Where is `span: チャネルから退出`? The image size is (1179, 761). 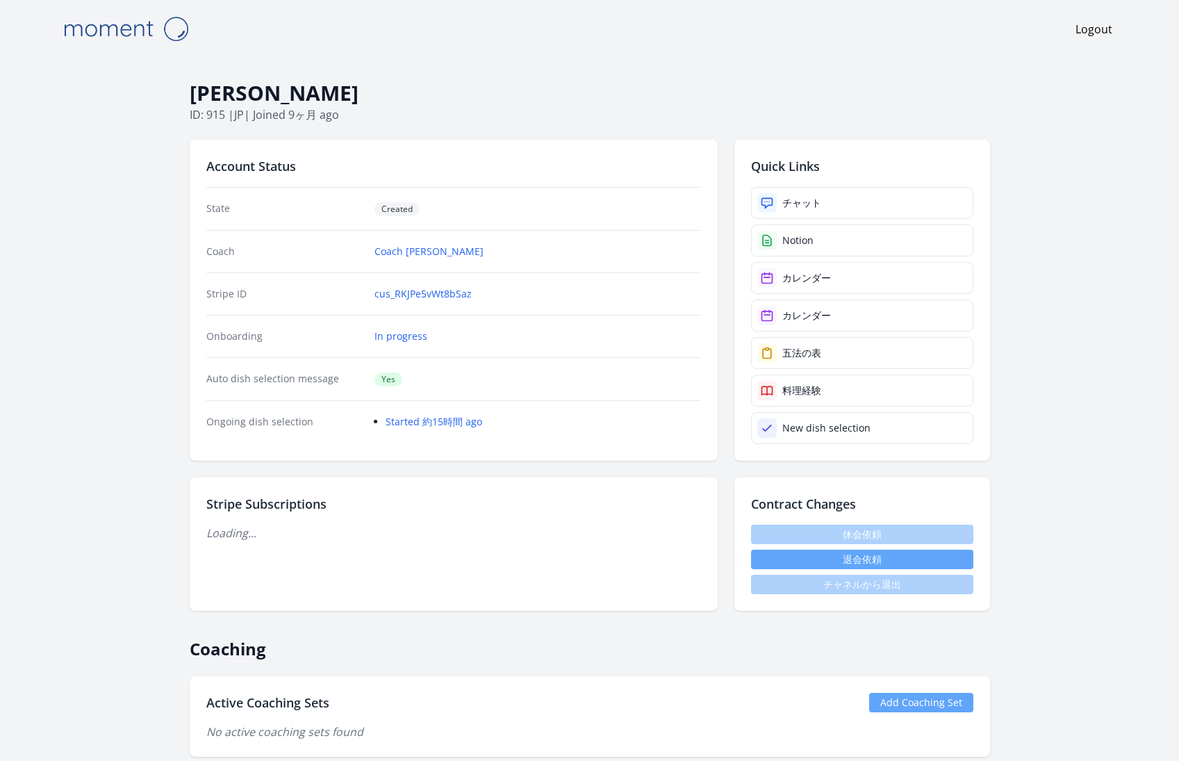
span: チャネルから退出 is located at coordinates (863, 585).